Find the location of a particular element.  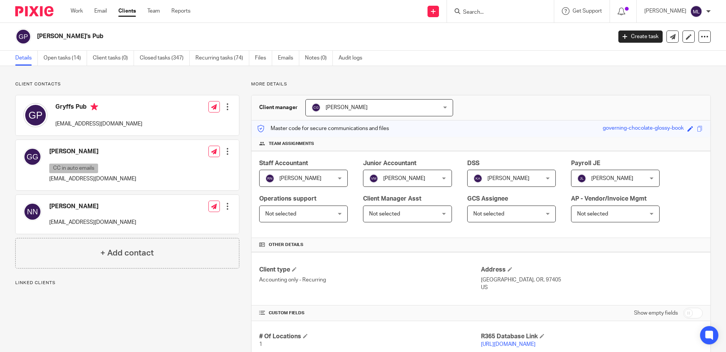

a: Reports is located at coordinates (181, 11).